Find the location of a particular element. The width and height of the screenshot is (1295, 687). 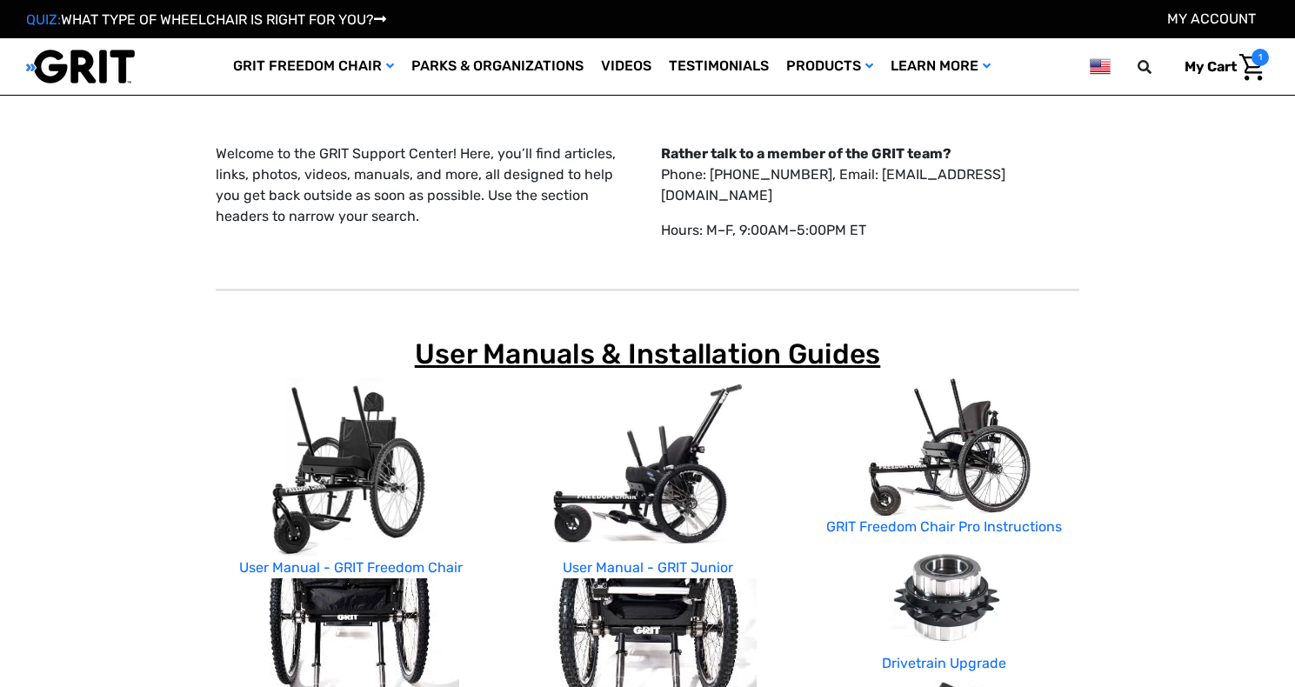

a: GRIT Freedom Chair is located at coordinates (313, 66).